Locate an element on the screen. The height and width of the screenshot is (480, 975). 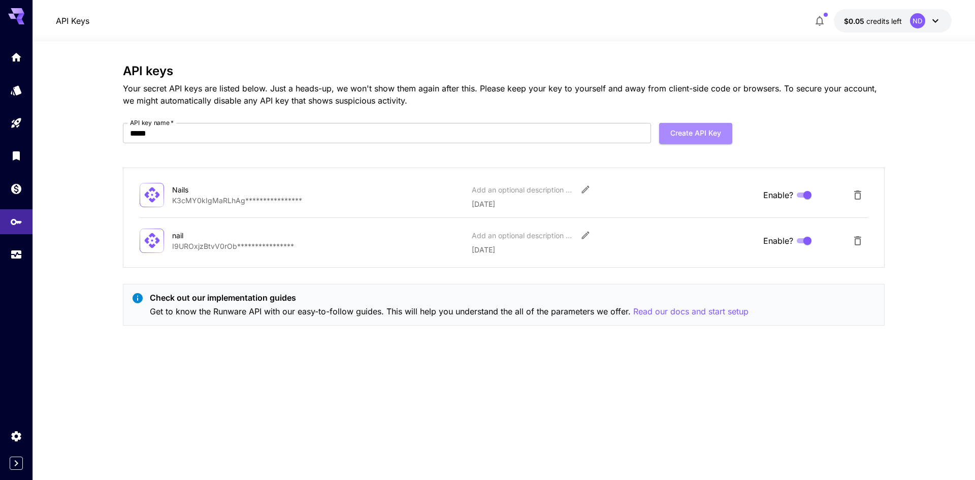
span: $0.05 is located at coordinates (855, 21).